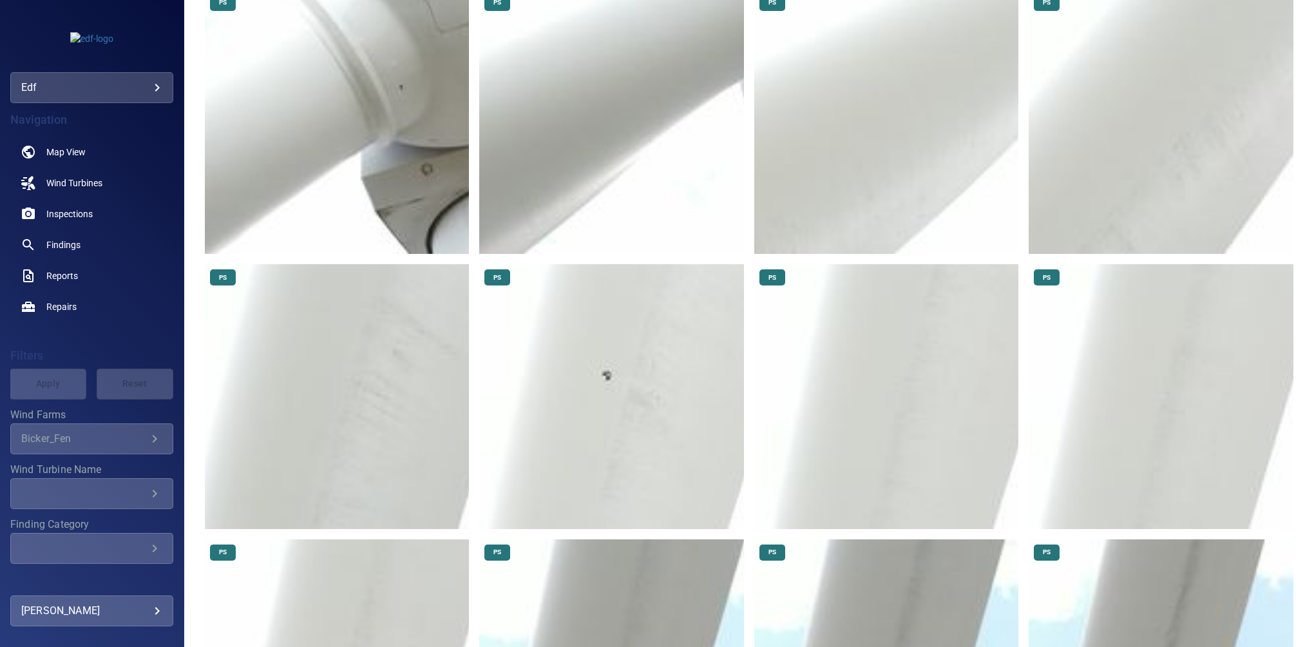 The width and height of the screenshot is (1314, 647). Describe the element at coordinates (91, 355) in the screenshot. I see `h4: Filters` at that location.